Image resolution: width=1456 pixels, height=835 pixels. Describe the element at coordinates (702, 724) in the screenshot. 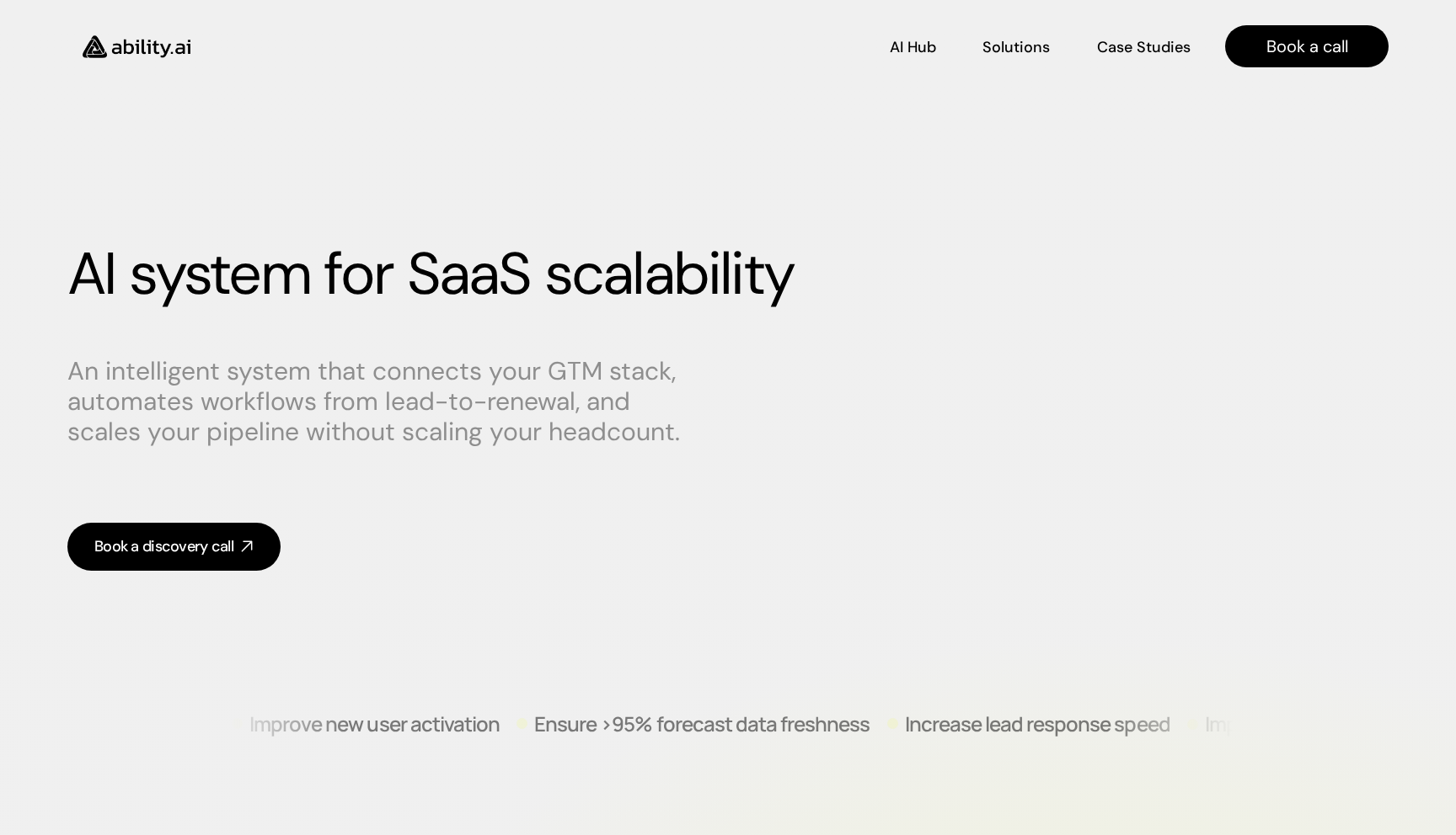

I see `p: Ensure >95% forecast data freshness` at that location.